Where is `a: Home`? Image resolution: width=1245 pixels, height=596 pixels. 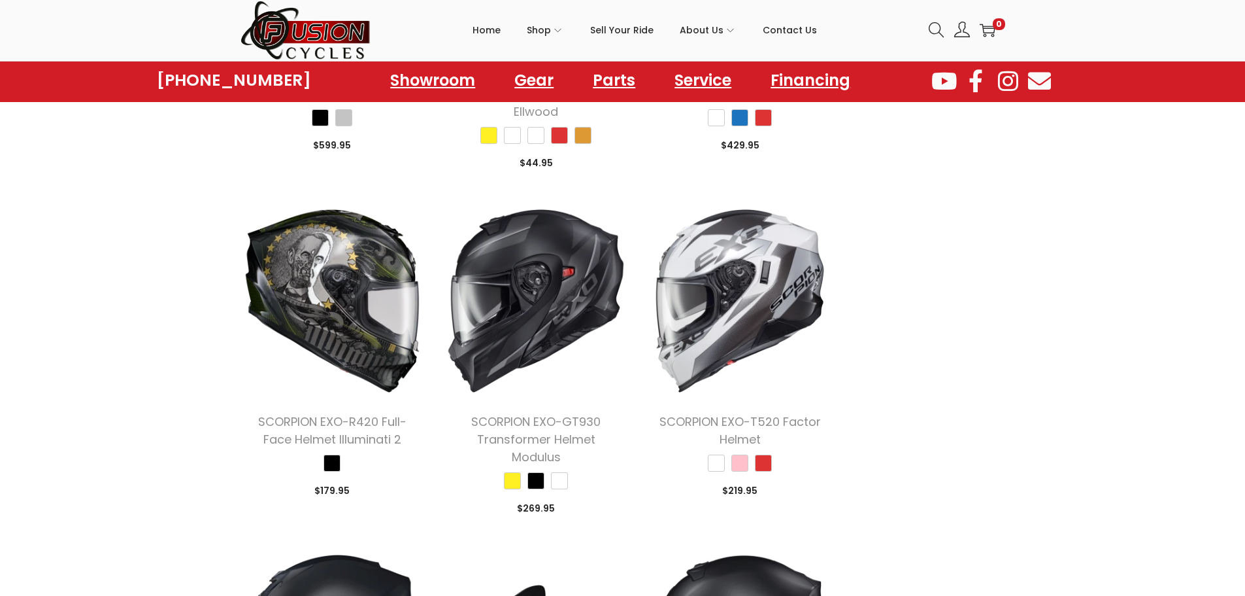
a: Home is located at coordinates (486, 30).